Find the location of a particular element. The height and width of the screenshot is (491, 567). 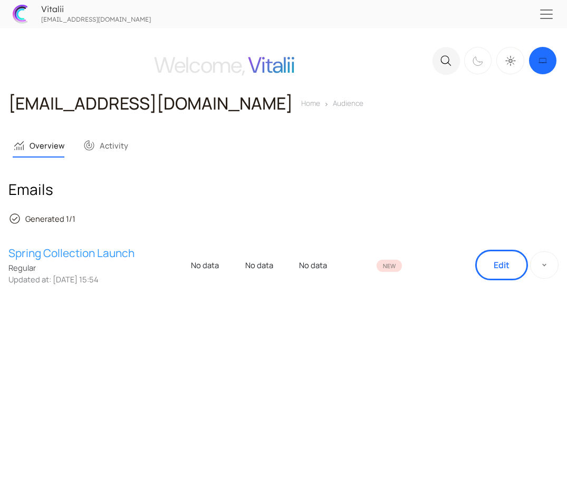

span: monitoring is located at coordinates (19, 146).